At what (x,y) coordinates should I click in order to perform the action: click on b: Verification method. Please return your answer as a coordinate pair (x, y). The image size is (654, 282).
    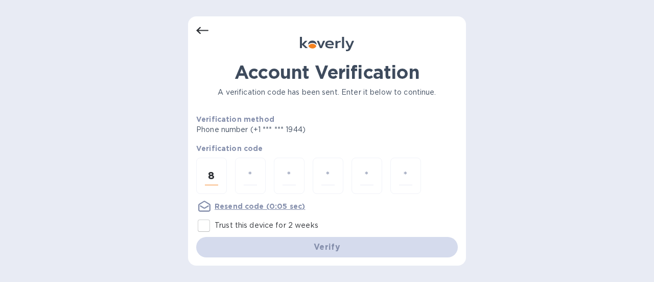
    Looking at the image, I should click on (235, 119).